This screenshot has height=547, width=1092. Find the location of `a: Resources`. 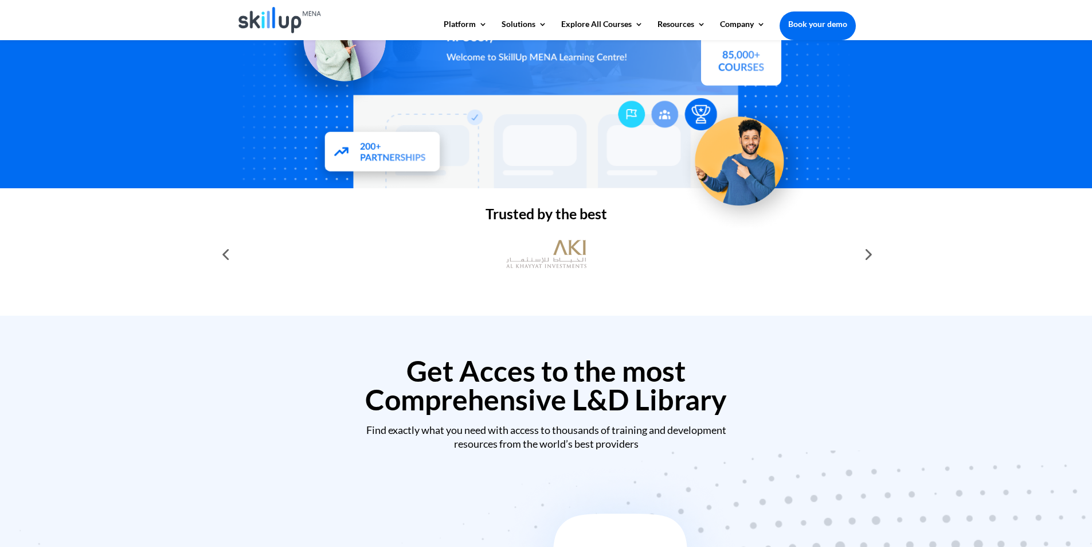

a: Resources is located at coordinates (682, 30).